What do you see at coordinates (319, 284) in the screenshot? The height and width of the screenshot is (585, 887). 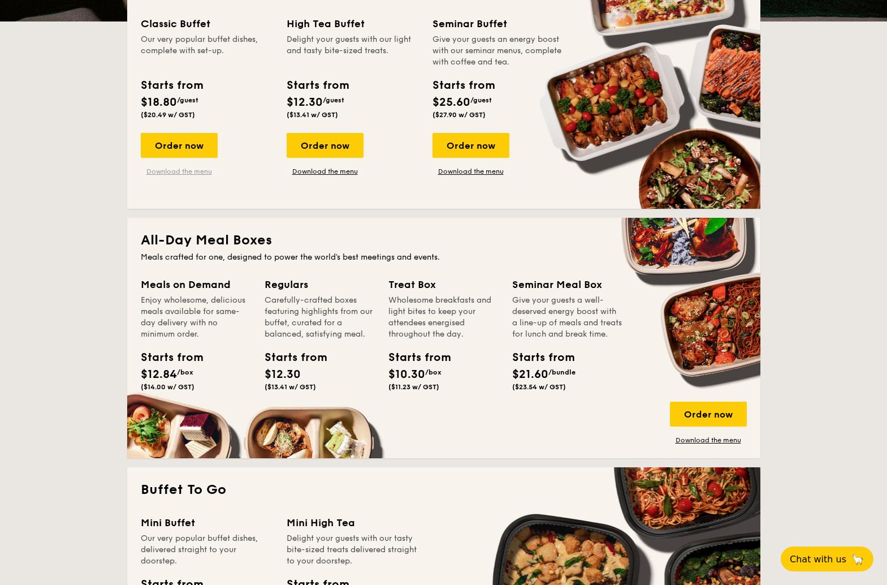 I see `div: Regulars` at bounding box center [319, 284].